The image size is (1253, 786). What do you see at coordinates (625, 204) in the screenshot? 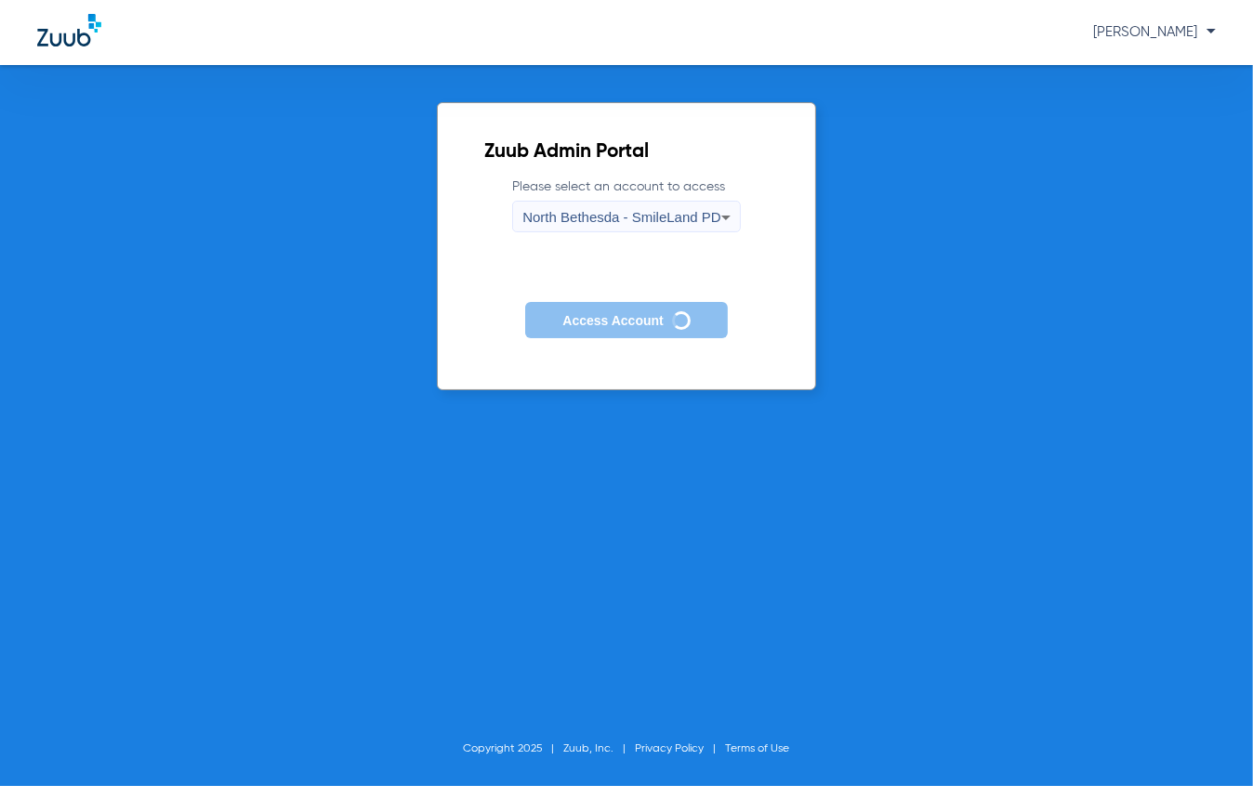
I see `label: Please select an account to access` at bounding box center [625, 204].